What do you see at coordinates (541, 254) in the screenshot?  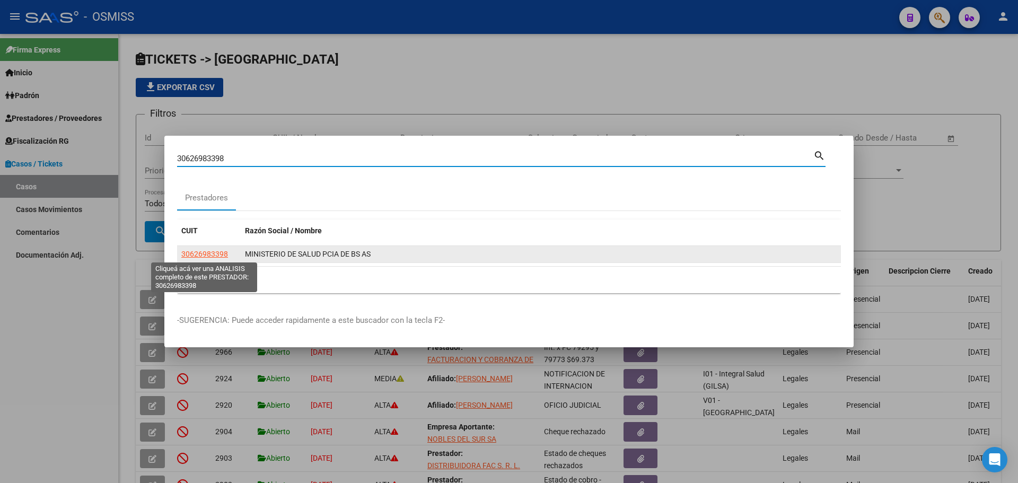 I see `div: MINISTERIO DE SALUD PCIA DE BS AS` at bounding box center [541, 254].